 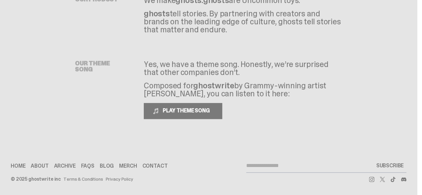 I want to click on span: ghosts, so click(x=157, y=13).